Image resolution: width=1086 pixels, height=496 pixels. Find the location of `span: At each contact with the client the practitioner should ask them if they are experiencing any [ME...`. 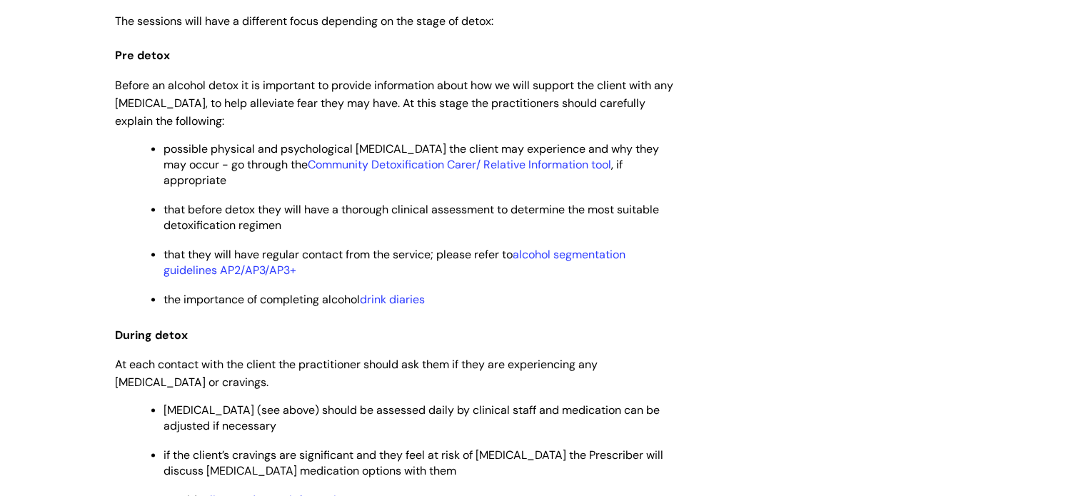

span: At each contact with the client the practitioner should ask them if they are experiencing any [ME... is located at coordinates (356, 373).